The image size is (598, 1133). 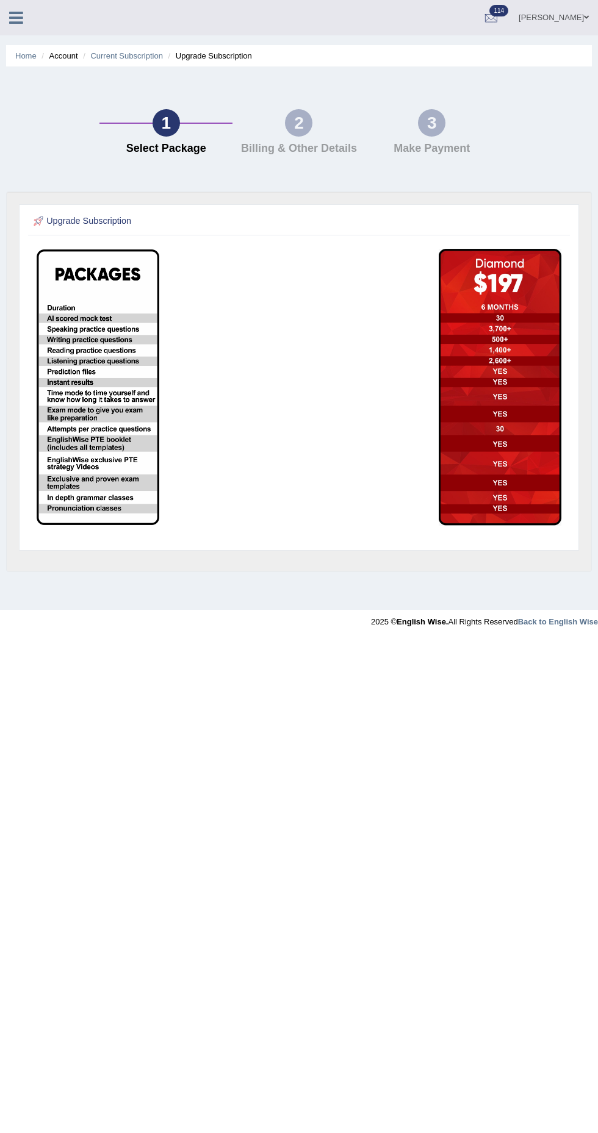 What do you see at coordinates (98, 387) in the screenshot?
I see `img: EW package` at bounding box center [98, 387].